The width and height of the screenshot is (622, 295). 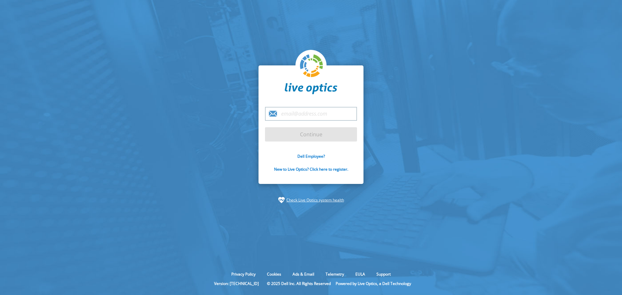 I want to click on img: liveoptics-word.svg, so click(x=311, y=89).